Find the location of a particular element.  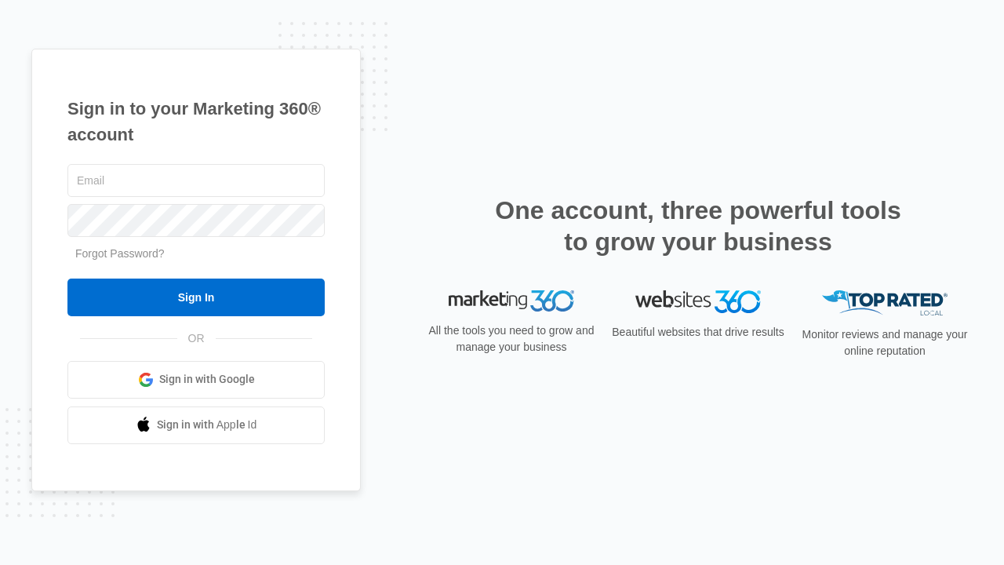

img: Marketing 360 is located at coordinates (511, 301).